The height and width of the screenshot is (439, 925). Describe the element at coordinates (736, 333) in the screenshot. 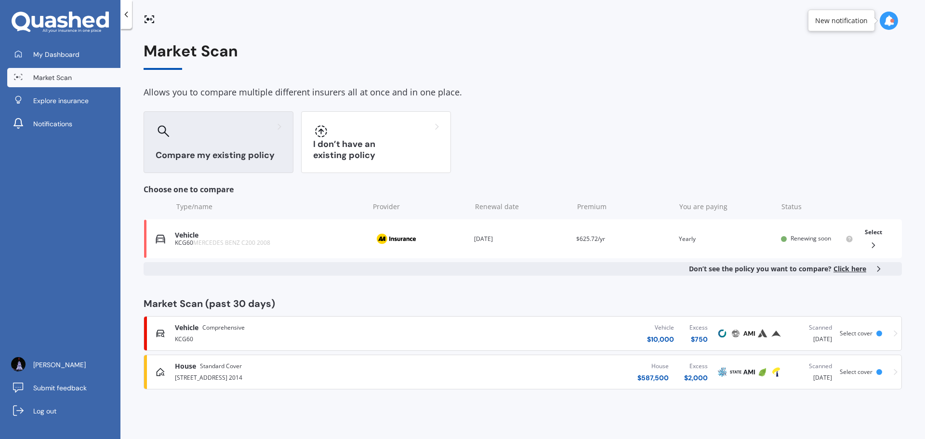

I see `img: Protecta` at that location.